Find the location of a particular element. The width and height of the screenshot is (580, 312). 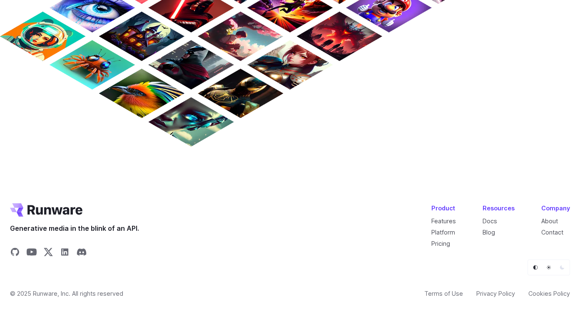

span: Generative media in the blink of an API. is located at coordinates (75, 229).